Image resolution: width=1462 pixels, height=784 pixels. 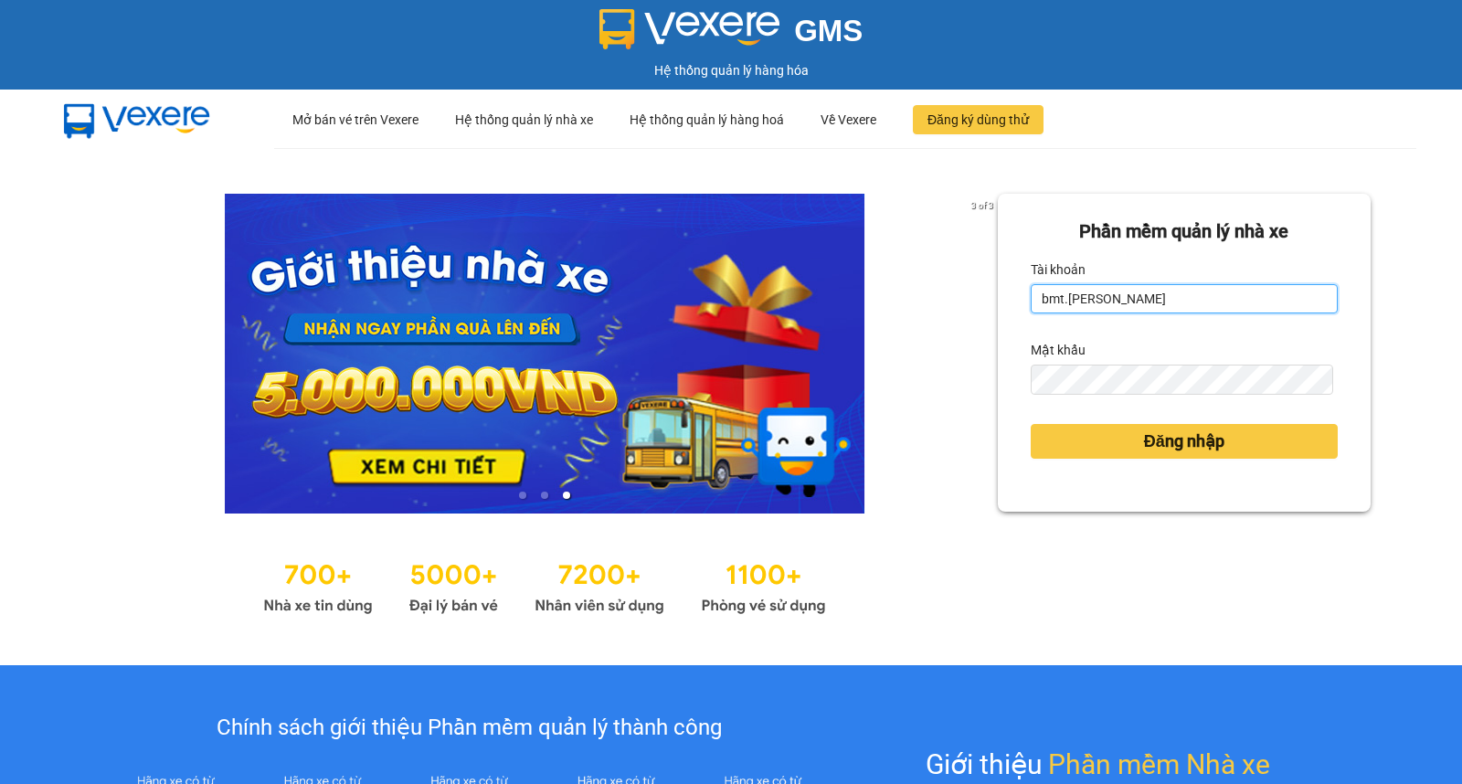 I want to click on span: Đăng nhập, so click(x=1184, y=441).